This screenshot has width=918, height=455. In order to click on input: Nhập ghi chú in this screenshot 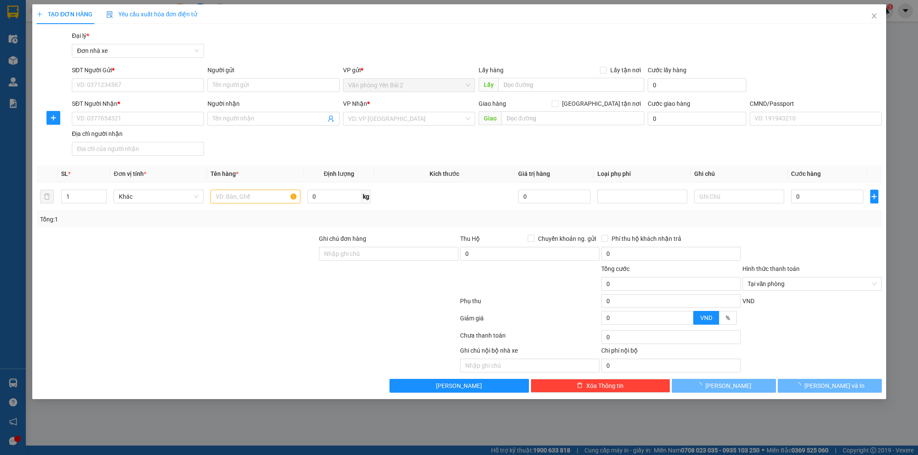, I will do `click(529, 366)`.